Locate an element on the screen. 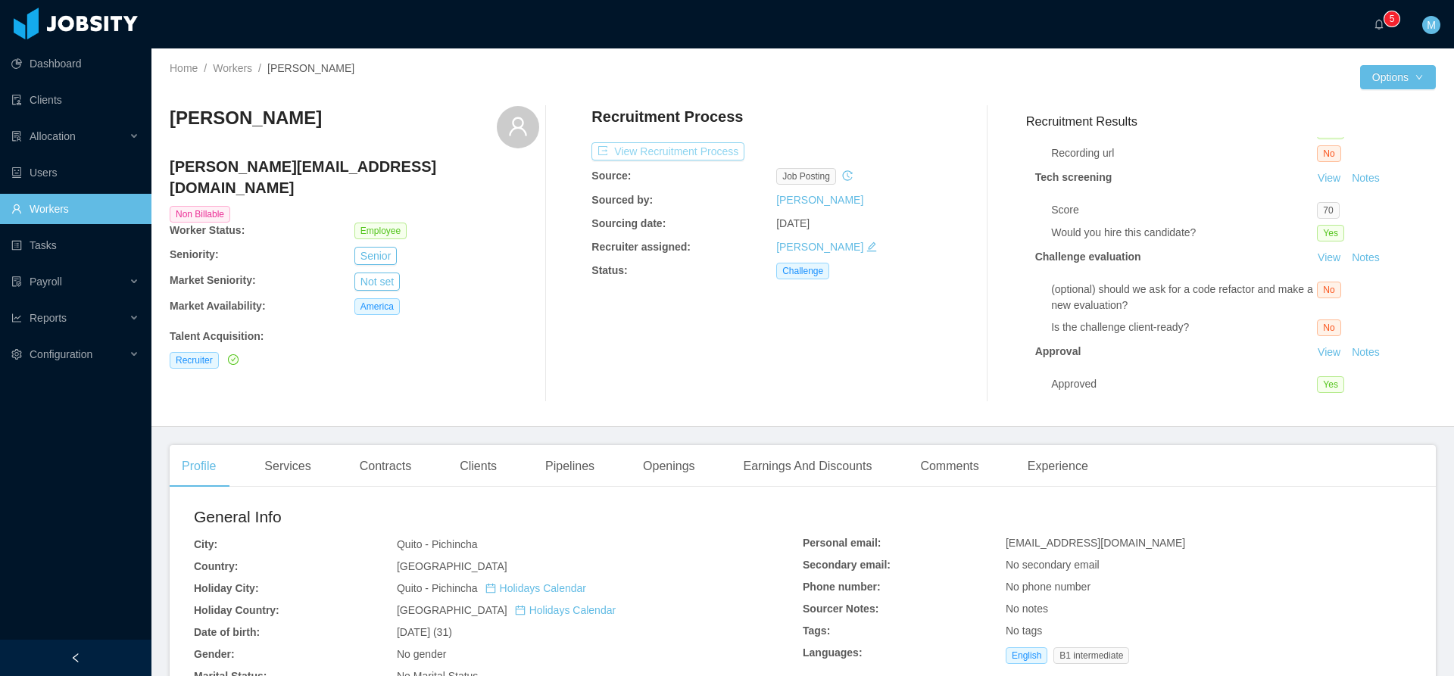 Image resolution: width=1454 pixels, height=676 pixels. b: Talent Acquisition : is located at coordinates (217, 336).